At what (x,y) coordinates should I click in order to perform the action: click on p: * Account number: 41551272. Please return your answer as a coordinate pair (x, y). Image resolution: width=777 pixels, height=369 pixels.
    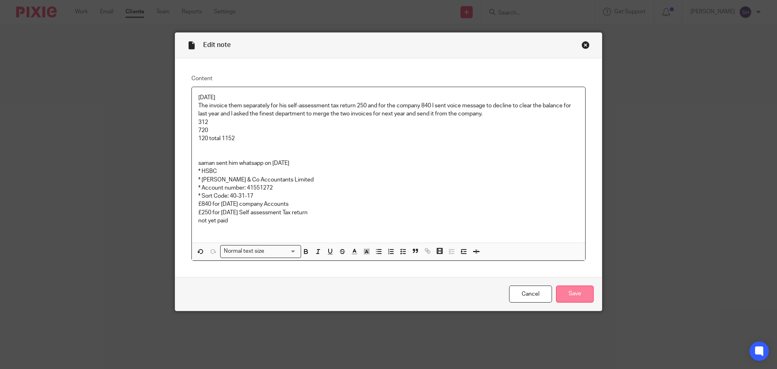
    Looking at the image, I should click on (389, 188).